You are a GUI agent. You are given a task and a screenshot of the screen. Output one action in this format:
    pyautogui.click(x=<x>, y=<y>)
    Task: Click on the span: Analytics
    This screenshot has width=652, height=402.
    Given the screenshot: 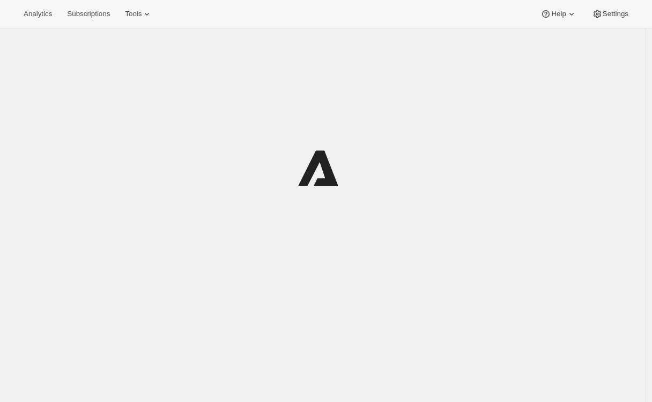 What is the action you would take?
    pyautogui.click(x=38, y=14)
    